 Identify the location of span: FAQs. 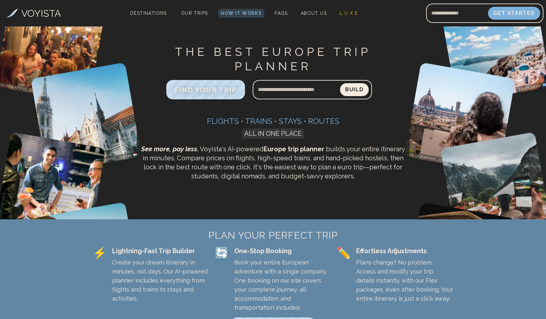
(281, 13).